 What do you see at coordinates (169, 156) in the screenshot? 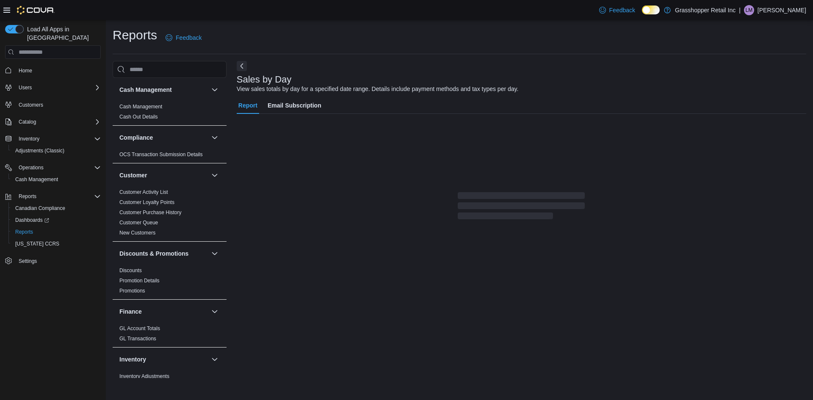
I see `div: Compliance` at bounding box center [169, 156].